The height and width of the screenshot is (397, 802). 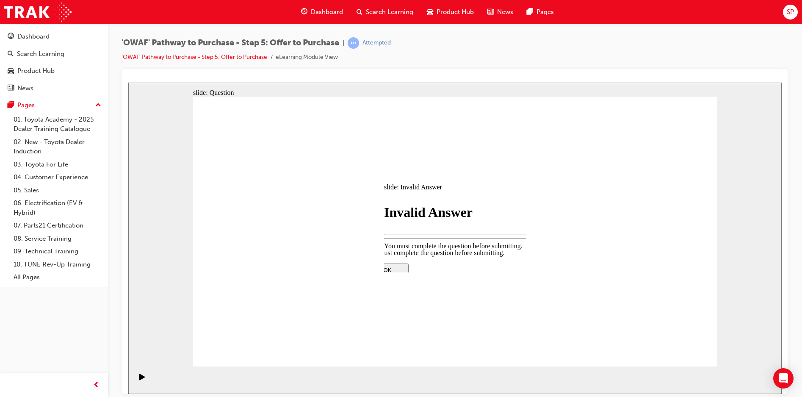 I want to click on a: 03. Toyota For Life, so click(x=57, y=164).